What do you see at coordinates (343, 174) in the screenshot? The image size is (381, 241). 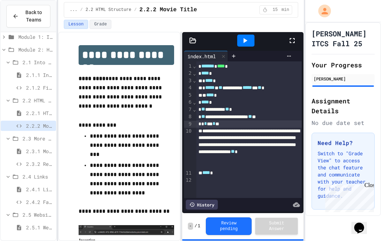 I see `p: Switch to "Grade View" to access the chat feature and communicate with your teacher for help and ...` at bounding box center [343, 174].